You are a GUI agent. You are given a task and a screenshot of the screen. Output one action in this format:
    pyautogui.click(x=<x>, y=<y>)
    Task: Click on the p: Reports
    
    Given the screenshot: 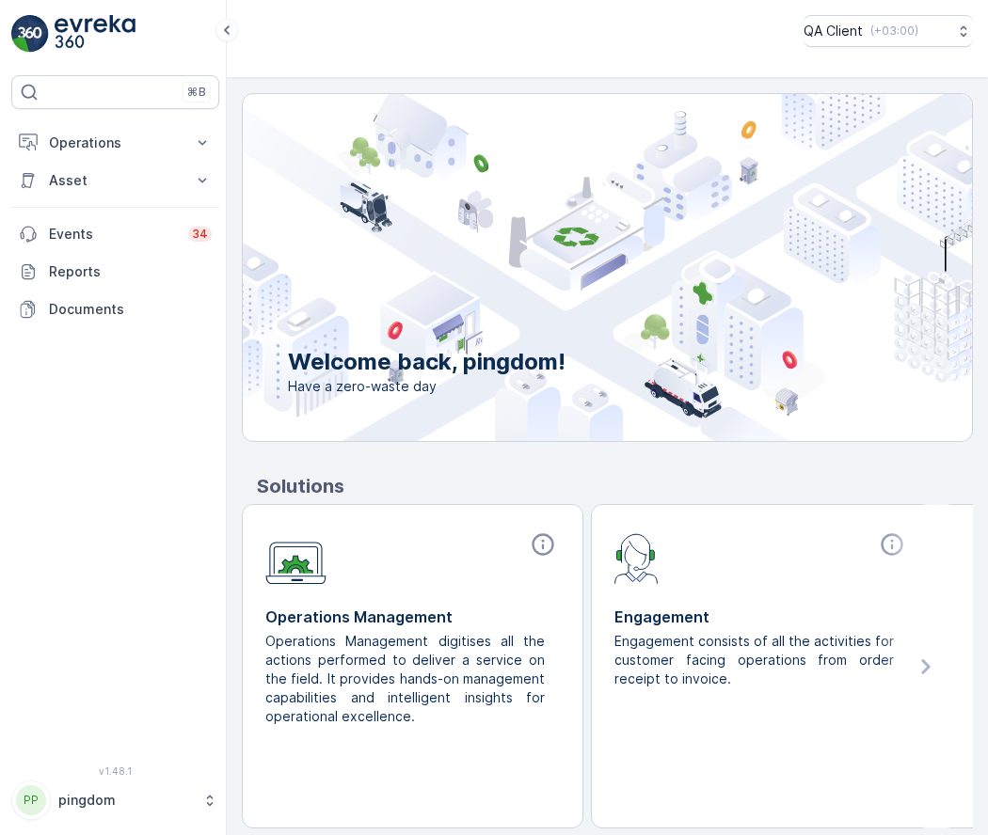 What is the action you would take?
    pyautogui.click(x=130, y=272)
    